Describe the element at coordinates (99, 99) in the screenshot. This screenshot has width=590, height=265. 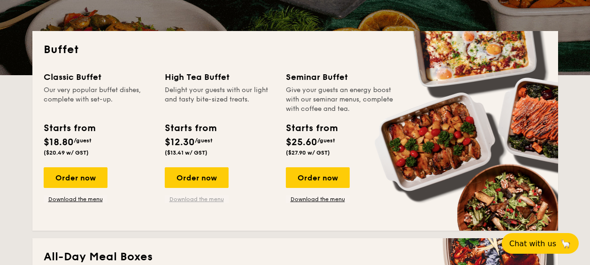
I see `div: Our very popular buffet dishes, complete with set-up.` at that location.